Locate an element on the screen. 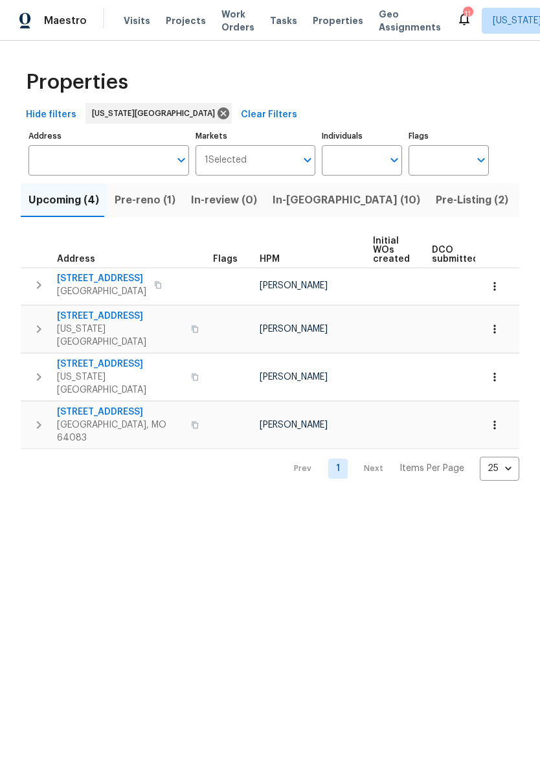  button: Clear Filters is located at coordinates (269, 115).